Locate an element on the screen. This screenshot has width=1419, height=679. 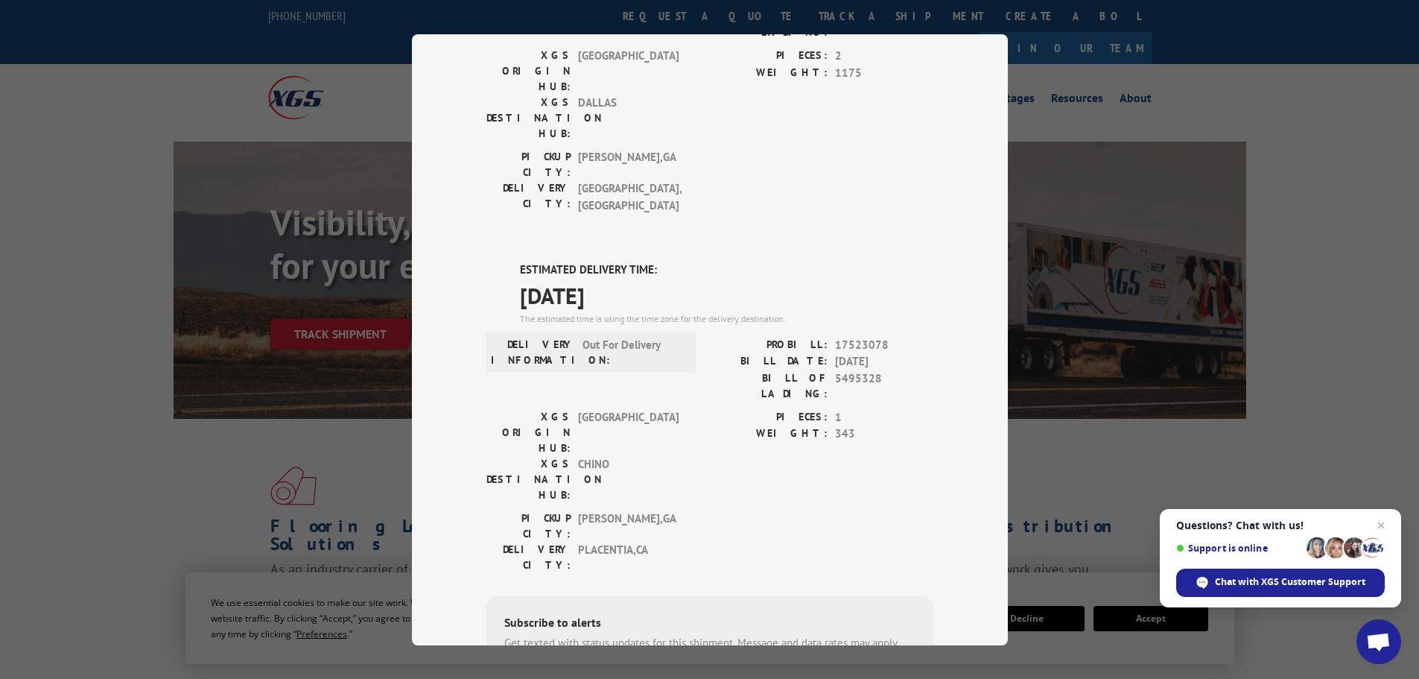
label: DELIVERY INFORMATION: is located at coordinates (533, 352).